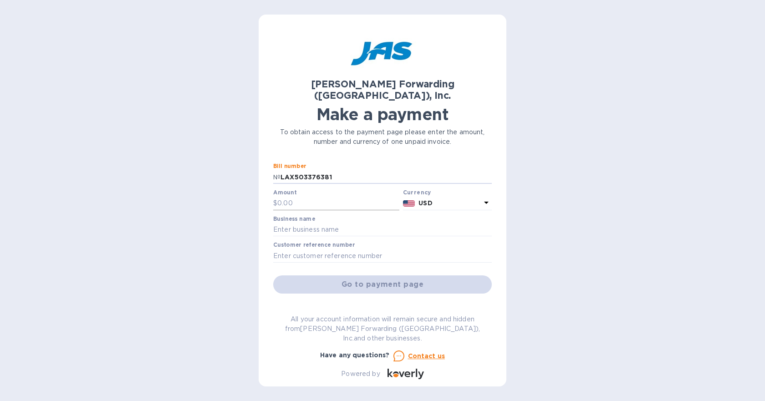  Describe the element at coordinates (294, 219) in the screenshot. I see `label: Business name` at that location.